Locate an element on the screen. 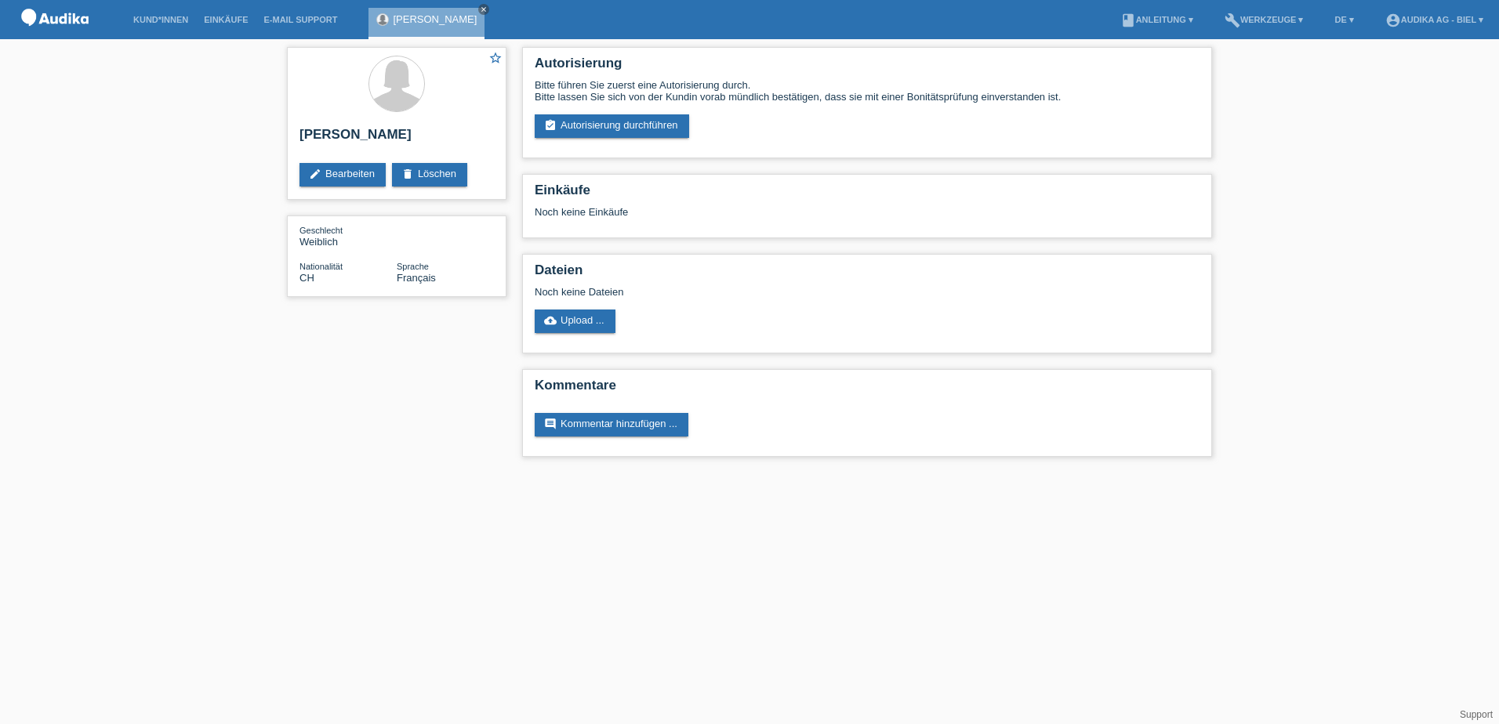 This screenshot has height=724, width=1499. span: Nationalität is located at coordinates (321, 267).